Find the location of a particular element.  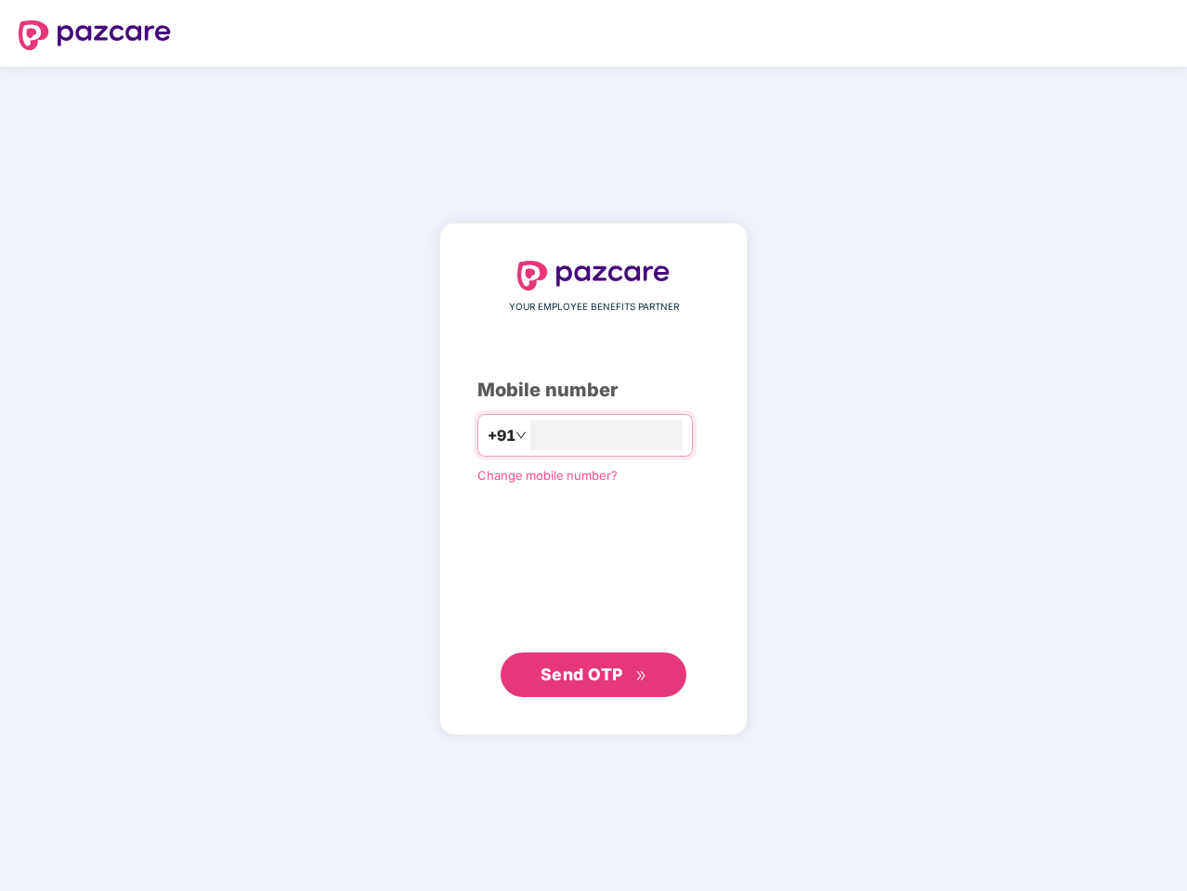

a: Change mobile number? is located at coordinates (547, 475).